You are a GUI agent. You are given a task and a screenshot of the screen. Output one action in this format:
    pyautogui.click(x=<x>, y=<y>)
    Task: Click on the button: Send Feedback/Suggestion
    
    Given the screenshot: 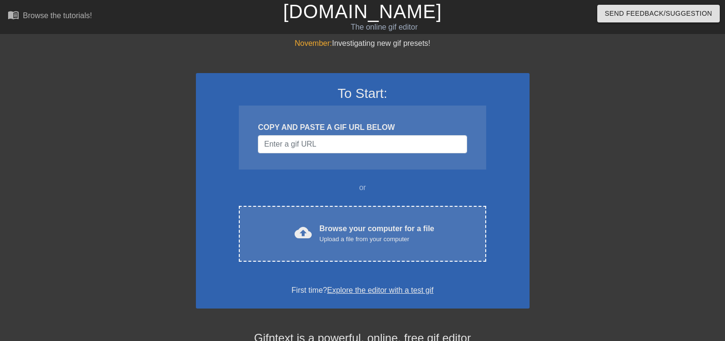 What is the action you would take?
    pyautogui.click(x=659, y=13)
    